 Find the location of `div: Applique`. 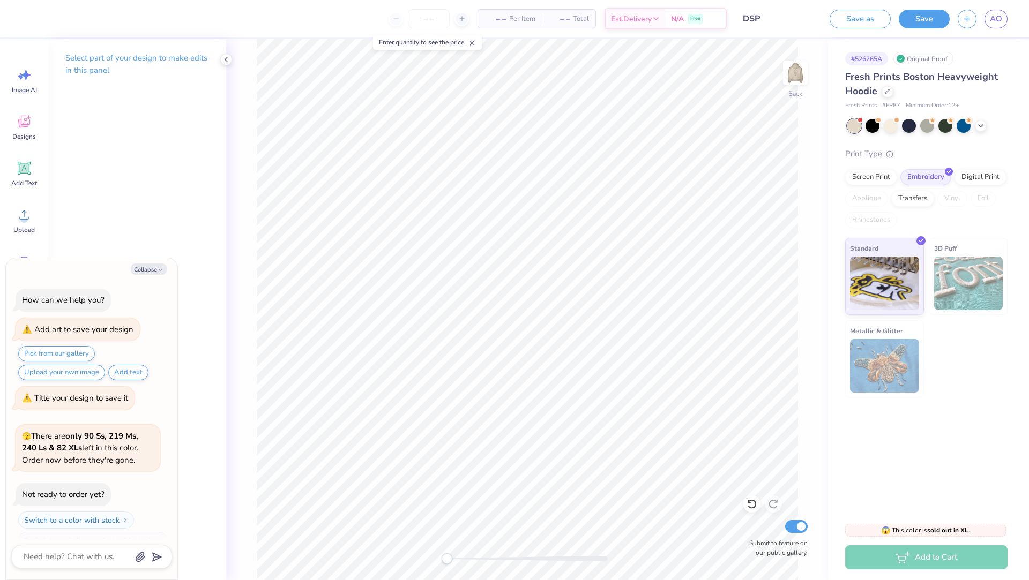

div: Applique is located at coordinates (867, 199).